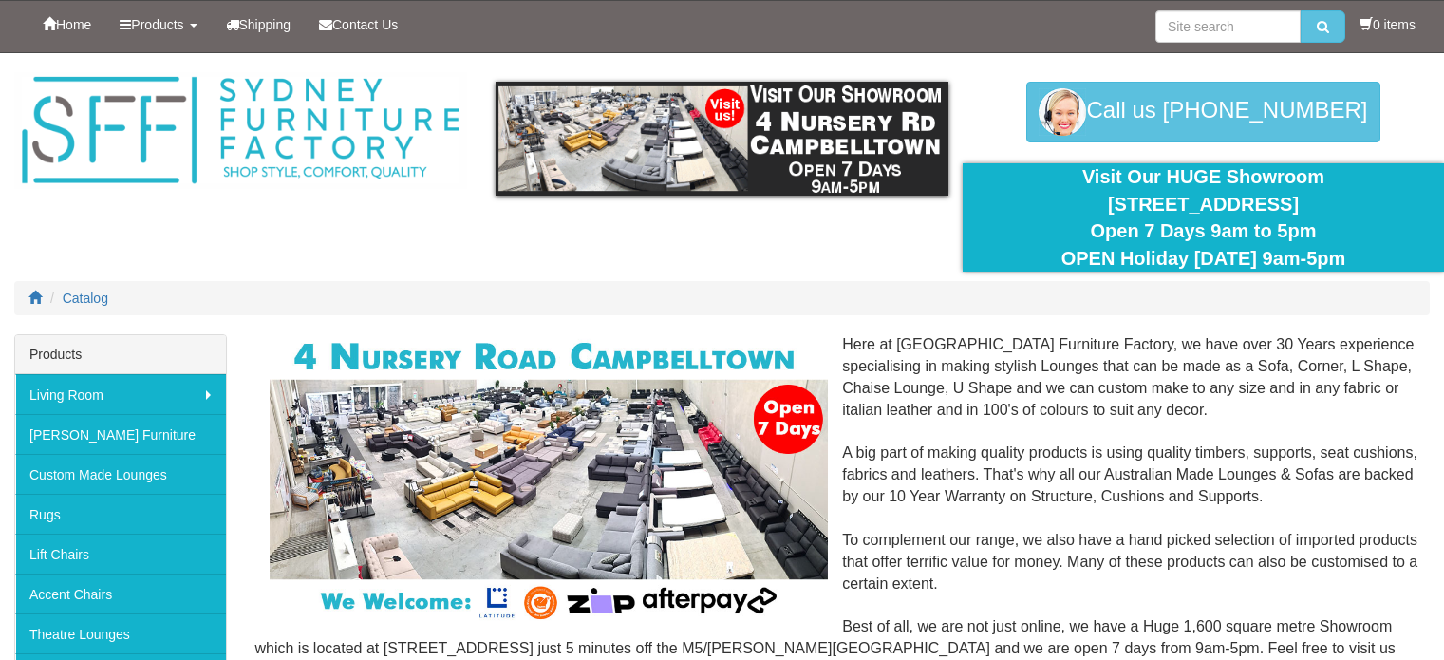 Image resolution: width=1444 pixels, height=660 pixels. Describe the element at coordinates (121, 354) in the screenshot. I see `div: Products` at that location.